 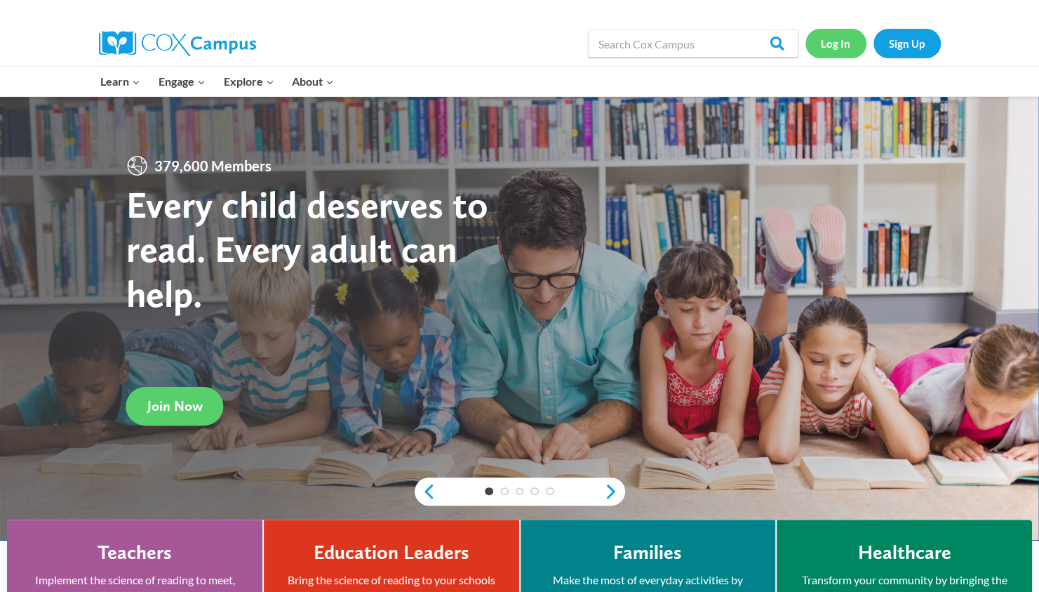 I want to click on button: Child menu of Explore, so click(x=249, y=81).